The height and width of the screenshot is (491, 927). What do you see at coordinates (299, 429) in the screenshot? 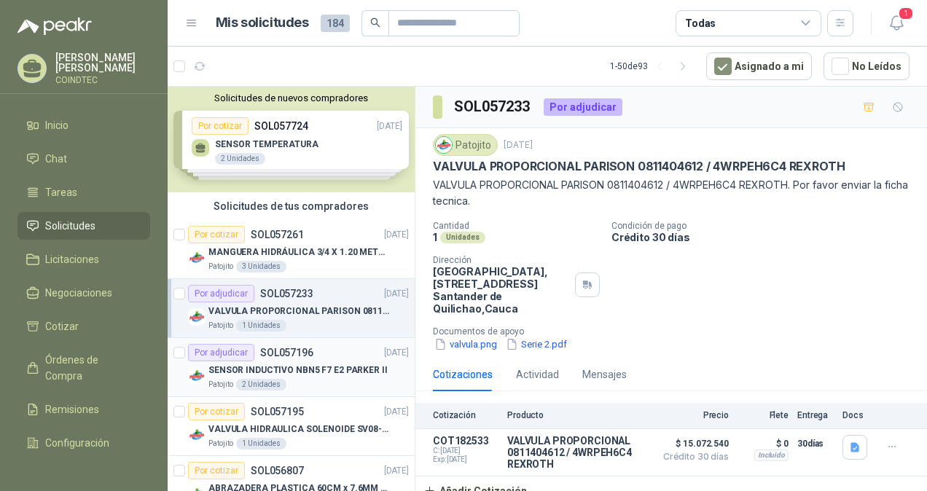
I see `p: VALVULA HIDRAULICA SOLENOIDE SV08-20 REF : SV08-3B-N-24DC-DG NORMALMENTE CERRADA` at bounding box center [299, 429].